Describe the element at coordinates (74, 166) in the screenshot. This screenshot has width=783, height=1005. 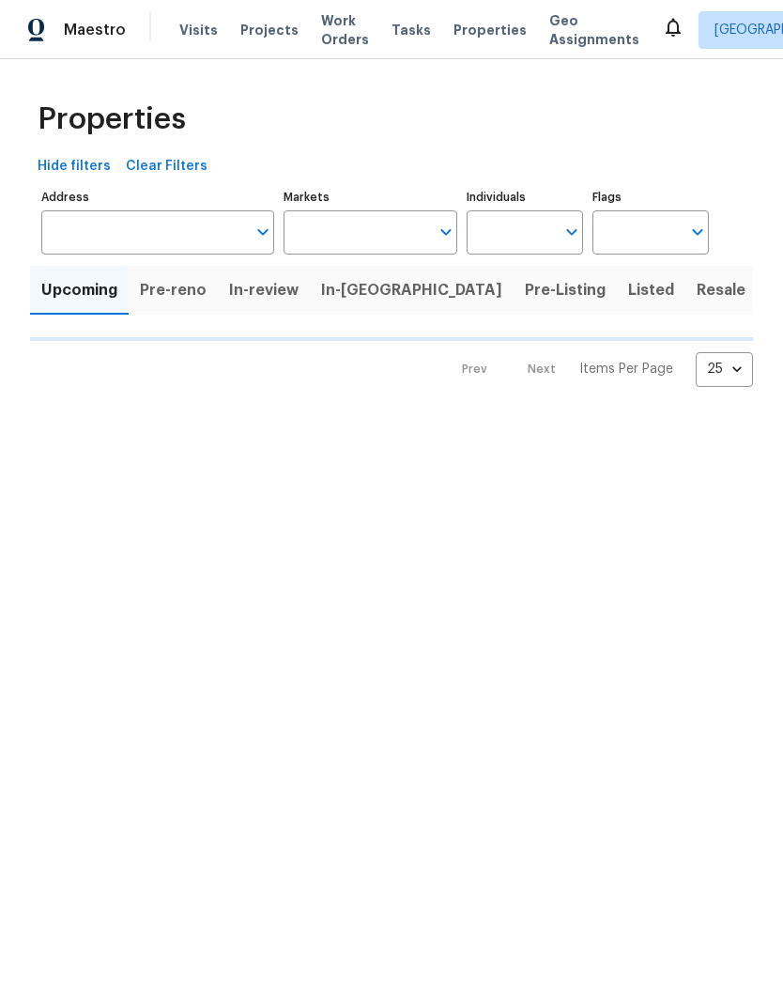
I see `button: Hide filters` at that location.